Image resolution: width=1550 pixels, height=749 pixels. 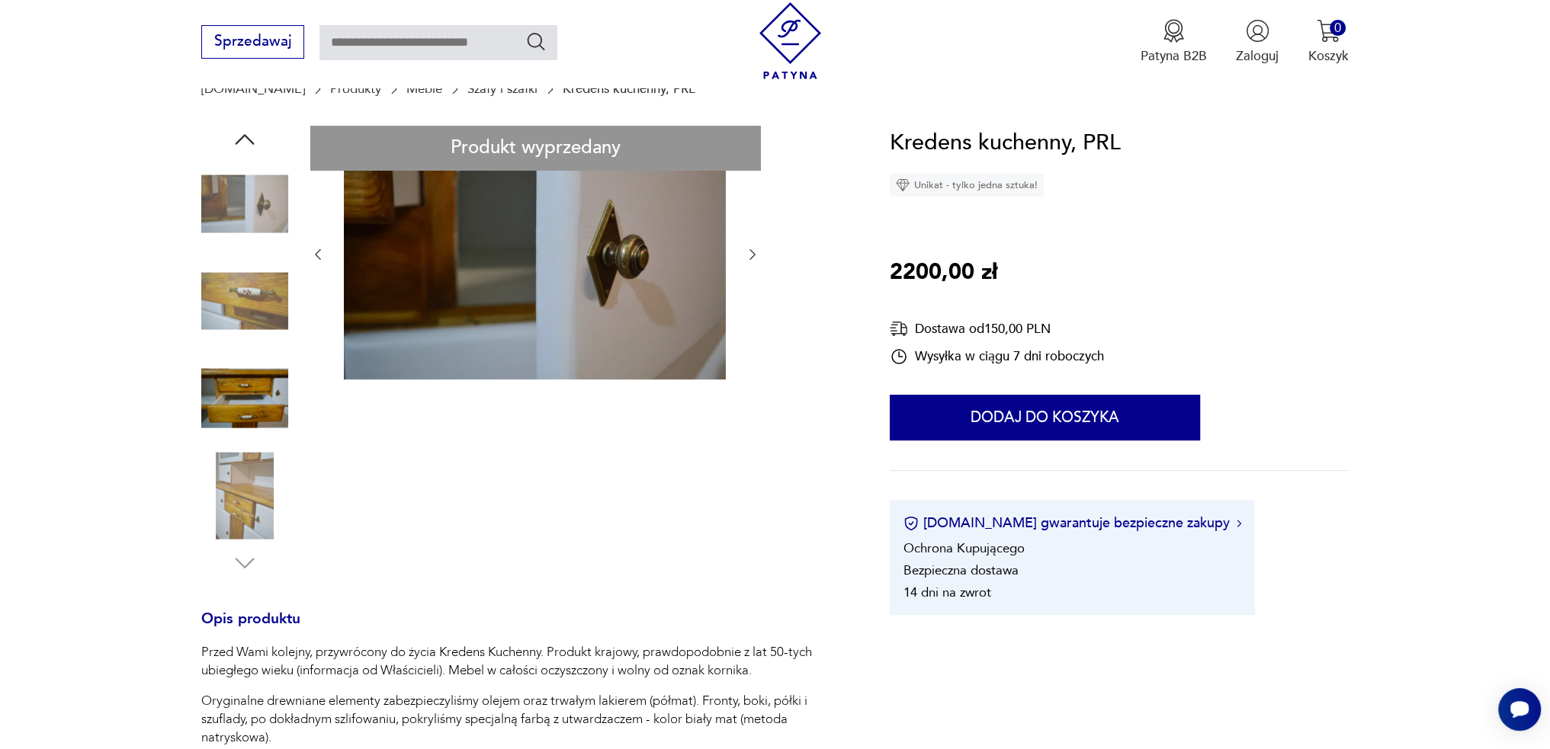 I want to click on button: 0Koszyk, so click(x=1328, y=42).